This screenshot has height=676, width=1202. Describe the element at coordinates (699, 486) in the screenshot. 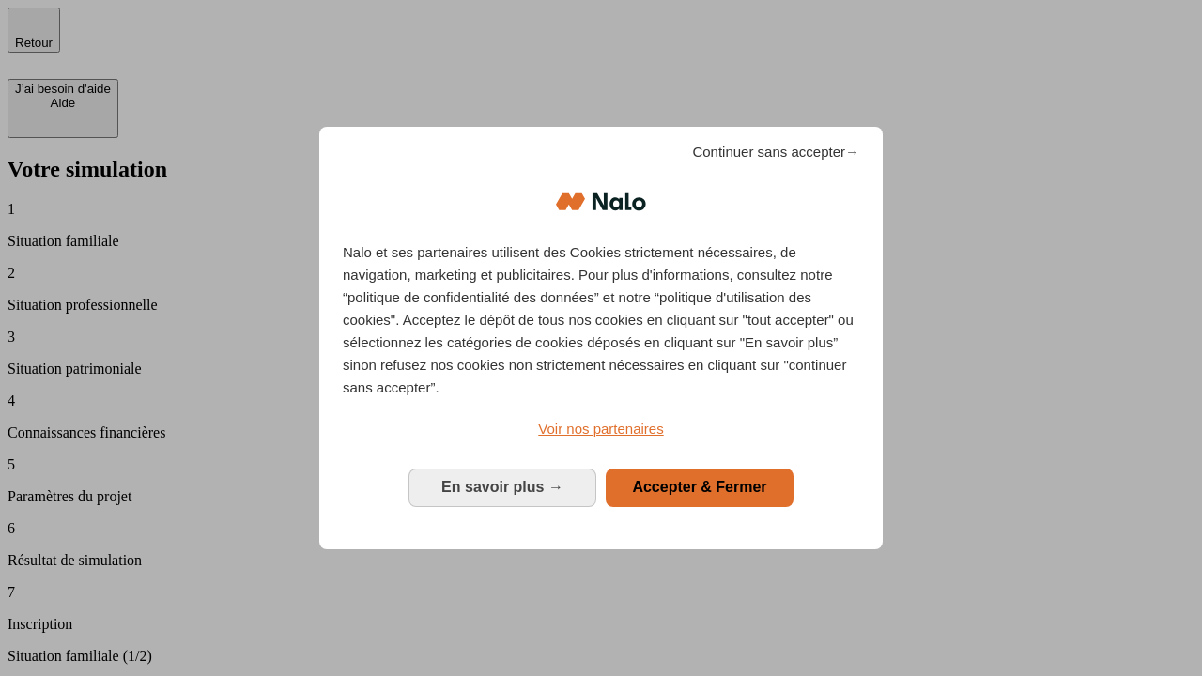

I see `span: Accepter & Fermer` at that location.